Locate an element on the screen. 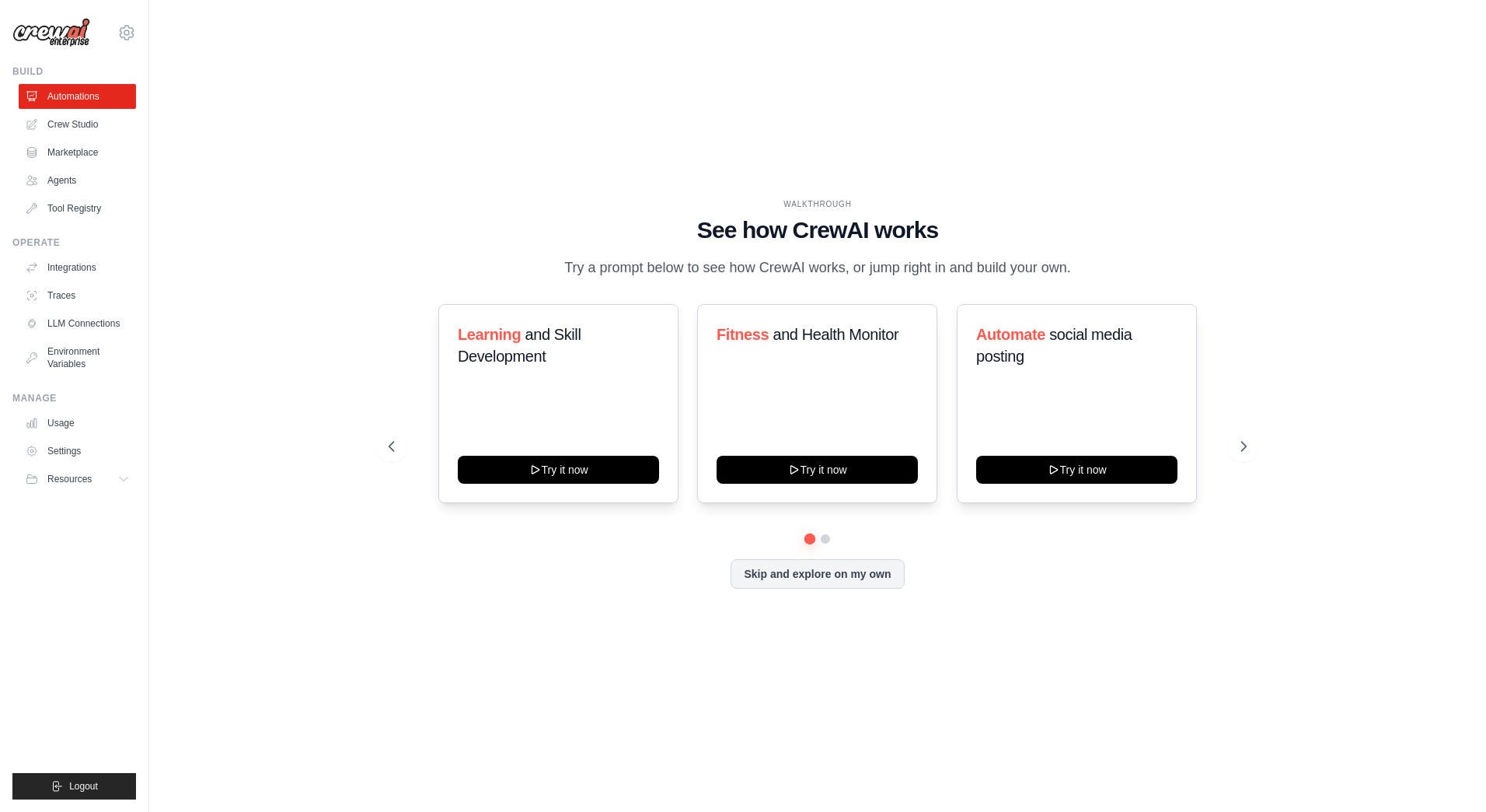 This screenshot has height=812, width=1486. span: and Health Monitor is located at coordinates (837, 335).